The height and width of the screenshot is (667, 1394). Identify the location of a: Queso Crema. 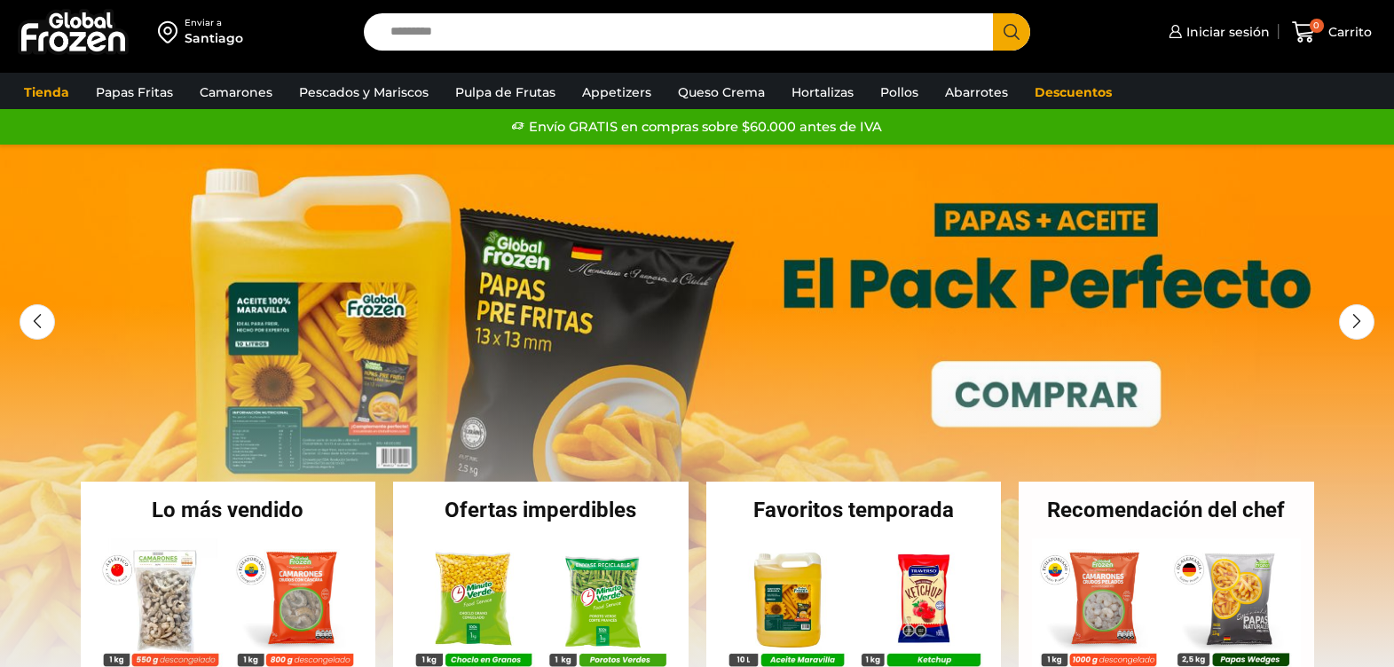
(722, 92).